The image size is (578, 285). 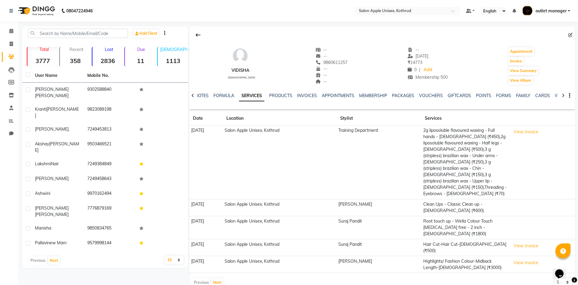 What do you see at coordinates (44, 49) in the screenshot?
I see `p: Total` at bounding box center [44, 49].